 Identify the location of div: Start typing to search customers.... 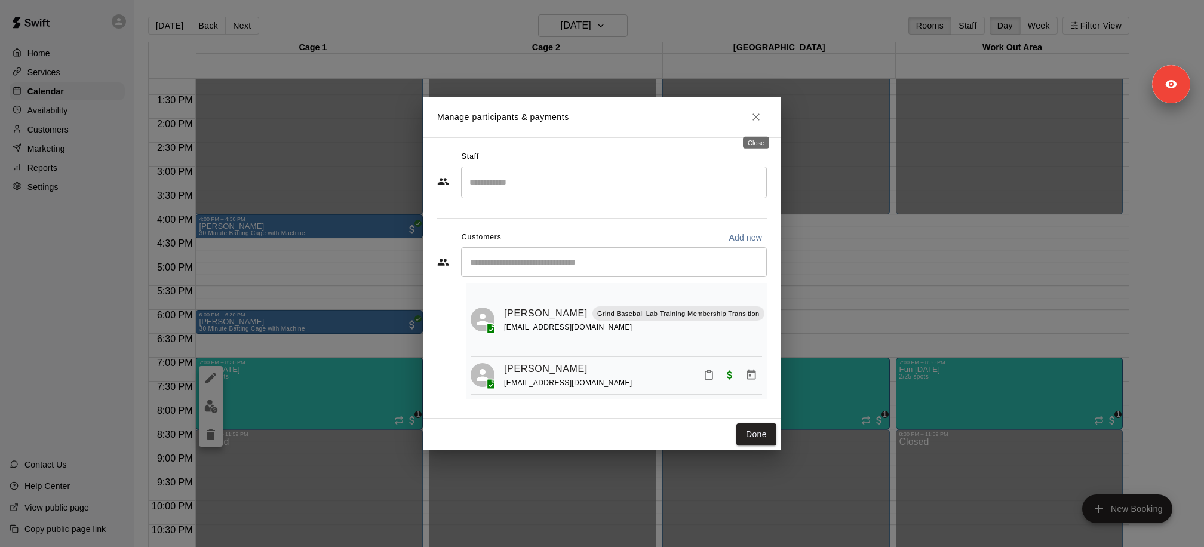
(614, 262).